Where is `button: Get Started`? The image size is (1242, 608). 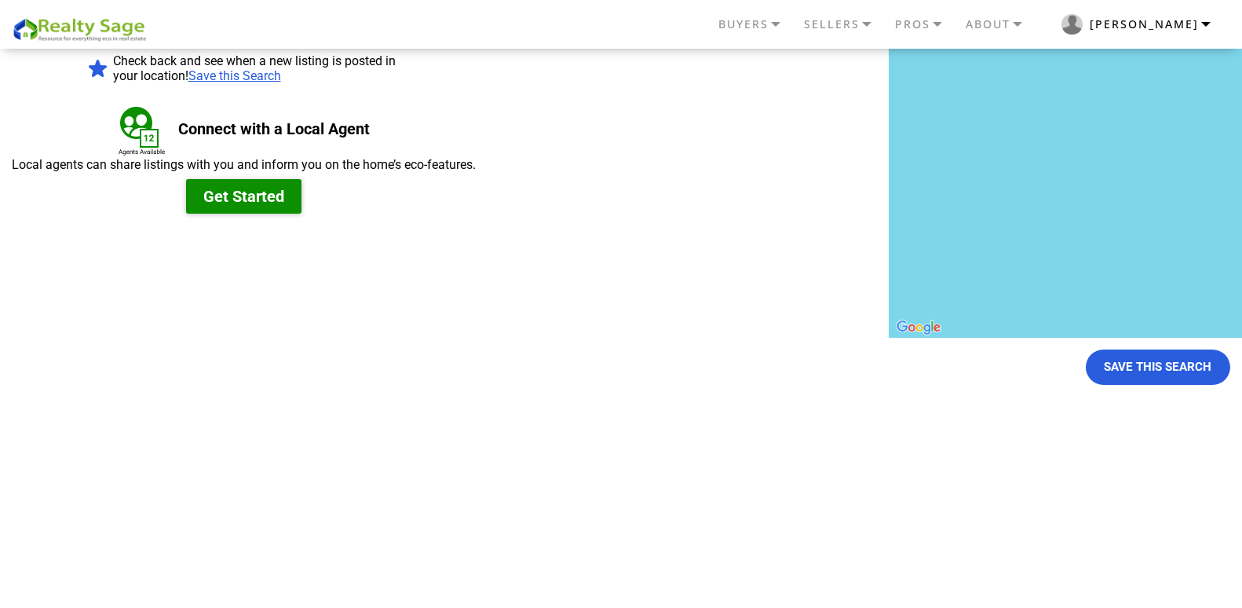
button: Get Started is located at coordinates (243, 196).